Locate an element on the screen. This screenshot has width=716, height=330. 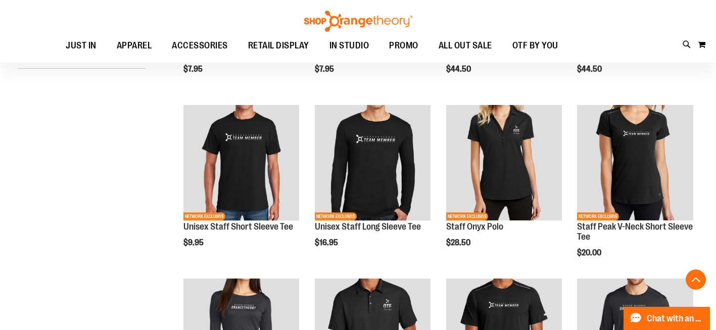
span: OTF BY YOU is located at coordinates (535, 45).